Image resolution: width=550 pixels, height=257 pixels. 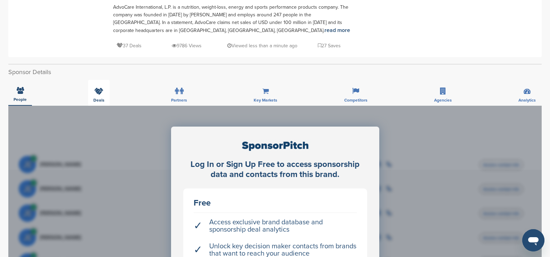 I want to click on span: Competitors, so click(x=356, y=100).